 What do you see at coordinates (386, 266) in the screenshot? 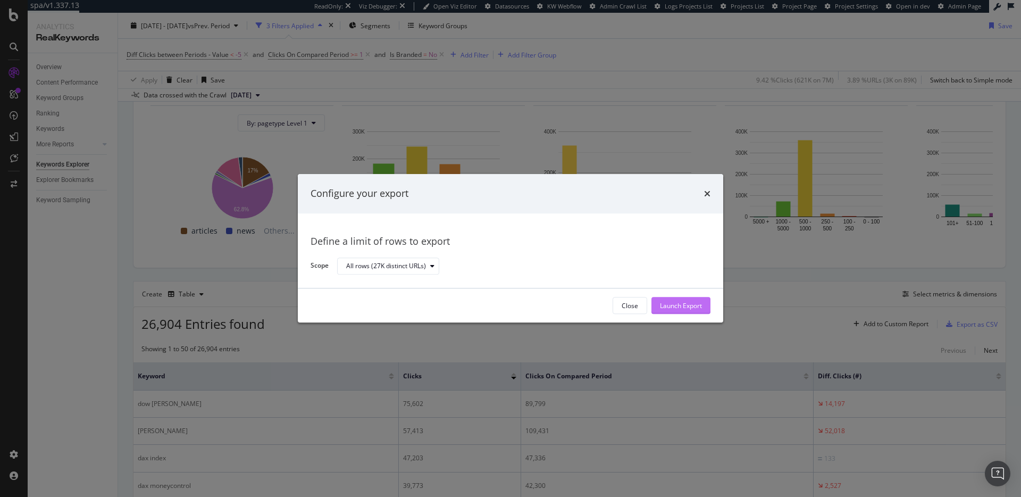
I see `div: All rows (27K distinct URLs)` at bounding box center [386, 266].